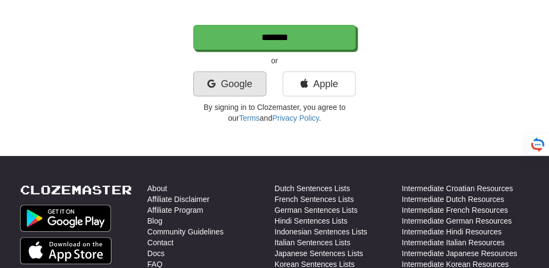 This screenshot has height=268, width=549. What do you see at coordinates (455, 210) in the screenshot?
I see `a: Intermediate French Resources` at bounding box center [455, 210].